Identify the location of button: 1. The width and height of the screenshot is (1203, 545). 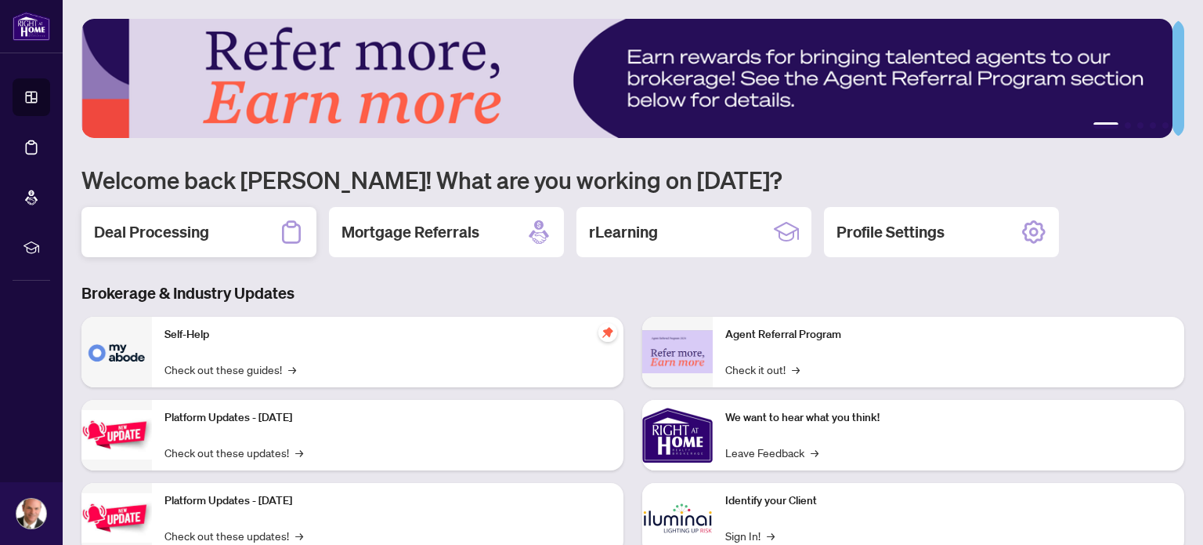
(1106, 125).